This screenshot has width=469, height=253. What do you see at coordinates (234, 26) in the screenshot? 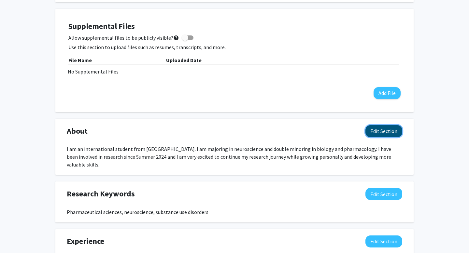
I see `h4: Supplemental Files` at bounding box center [234, 26].